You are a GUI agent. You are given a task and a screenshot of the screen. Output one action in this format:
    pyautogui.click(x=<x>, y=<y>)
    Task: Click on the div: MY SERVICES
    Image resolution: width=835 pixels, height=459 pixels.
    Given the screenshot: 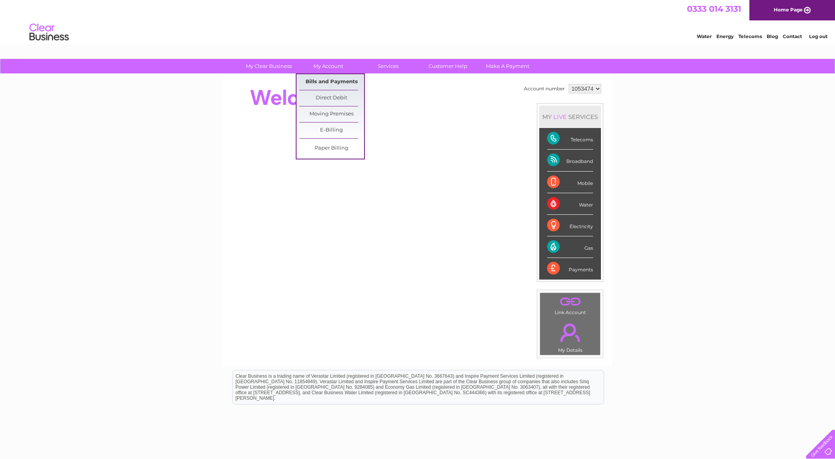 What is the action you would take?
    pyautogui.click(x=570, y=117)
    